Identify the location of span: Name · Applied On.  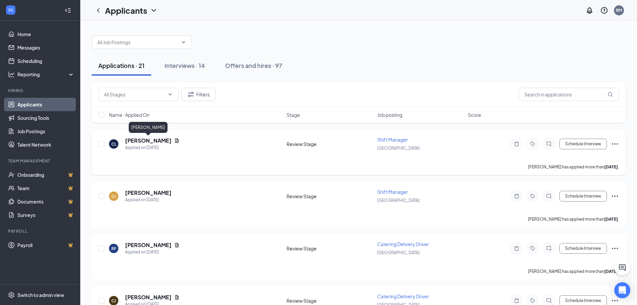
(129, 115).